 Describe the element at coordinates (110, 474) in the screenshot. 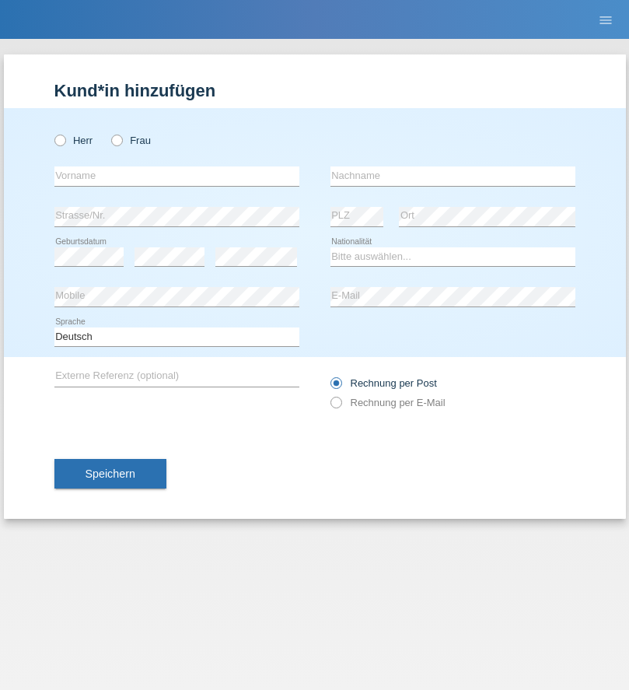

I see `span: Speichern` at that location.